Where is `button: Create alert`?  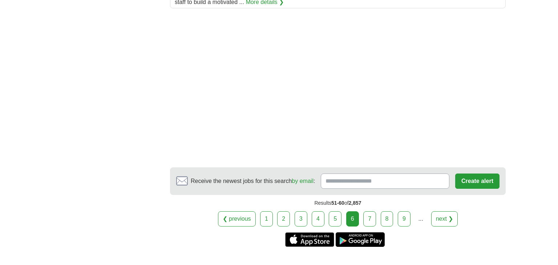
button: Create alert is located at coordinates (478, 181).